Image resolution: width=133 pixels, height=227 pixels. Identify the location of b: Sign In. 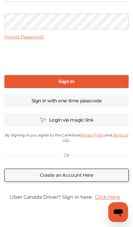
(67, 81).